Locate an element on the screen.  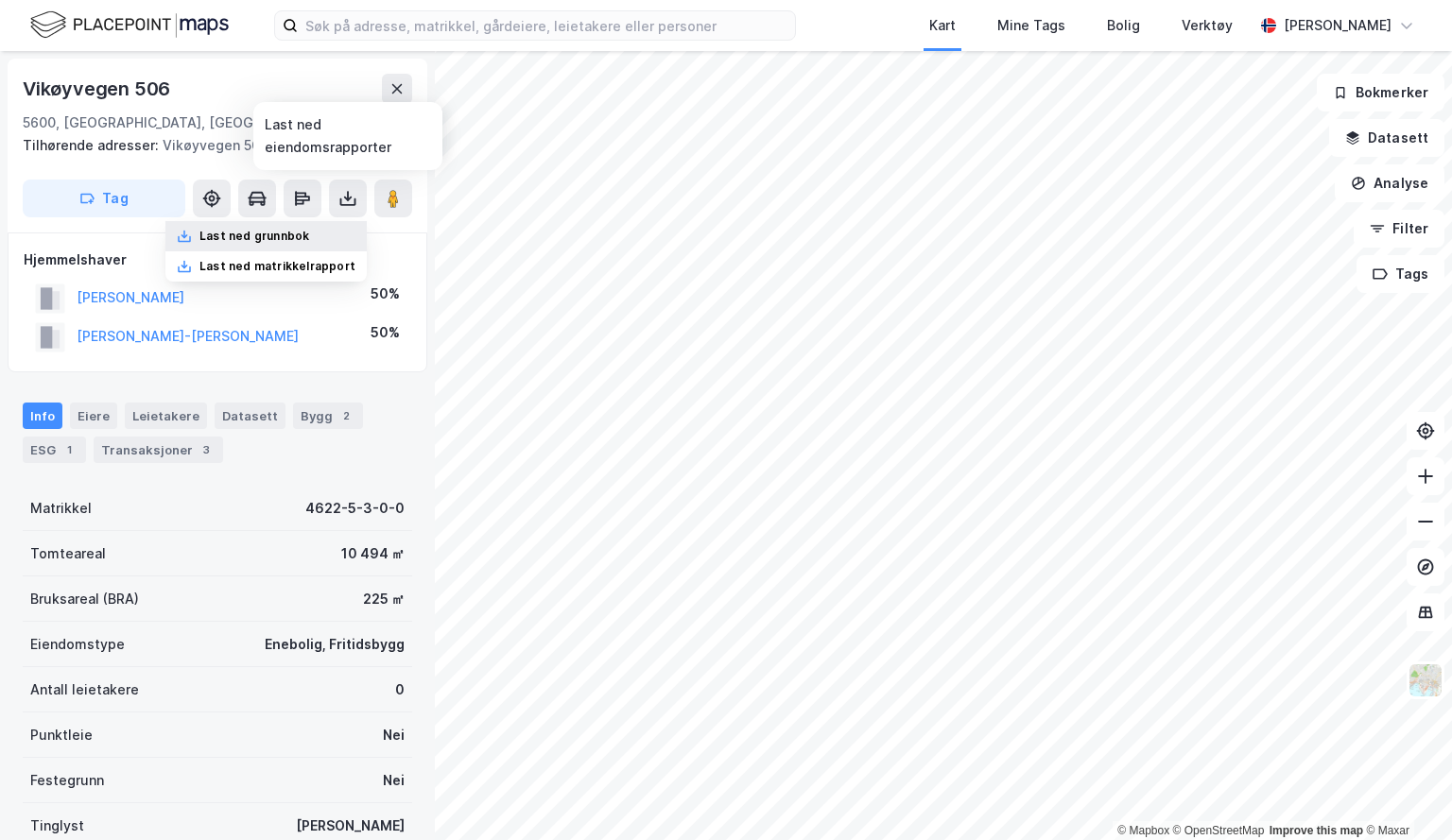
div: Kontrollprogram for chat is located at coordinates (1404, 794).